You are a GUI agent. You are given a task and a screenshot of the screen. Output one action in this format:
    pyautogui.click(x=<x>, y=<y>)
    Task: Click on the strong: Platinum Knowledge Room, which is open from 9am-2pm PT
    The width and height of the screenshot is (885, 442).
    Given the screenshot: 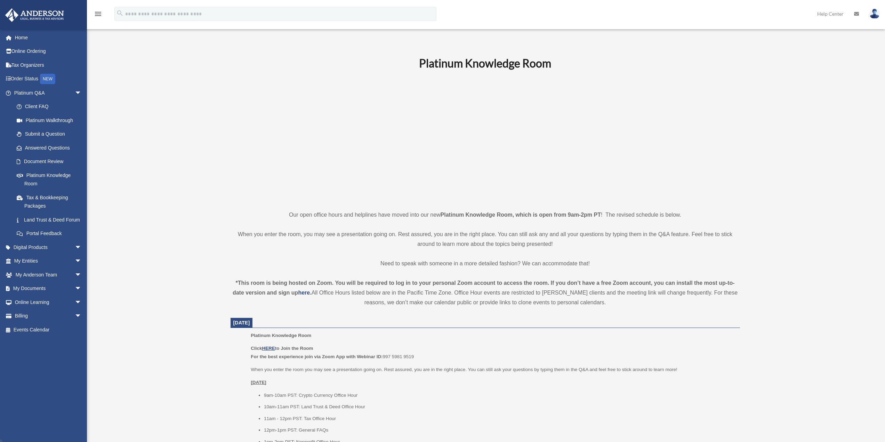 What is the action you would take?
    pyautogui.click(x=521, y=215)
    